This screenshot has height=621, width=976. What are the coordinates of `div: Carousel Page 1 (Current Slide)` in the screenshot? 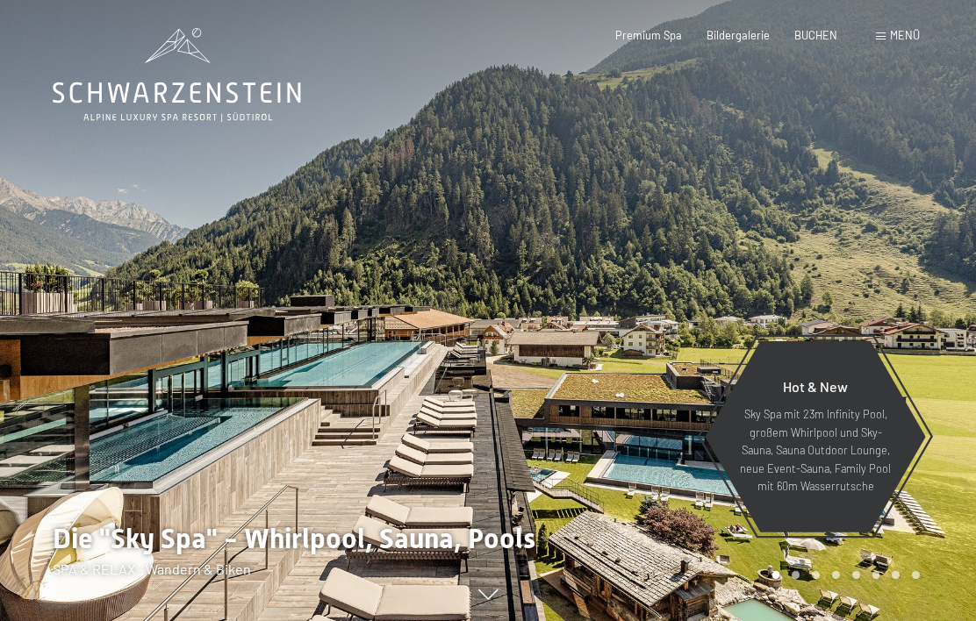 It's located at (776, 575).